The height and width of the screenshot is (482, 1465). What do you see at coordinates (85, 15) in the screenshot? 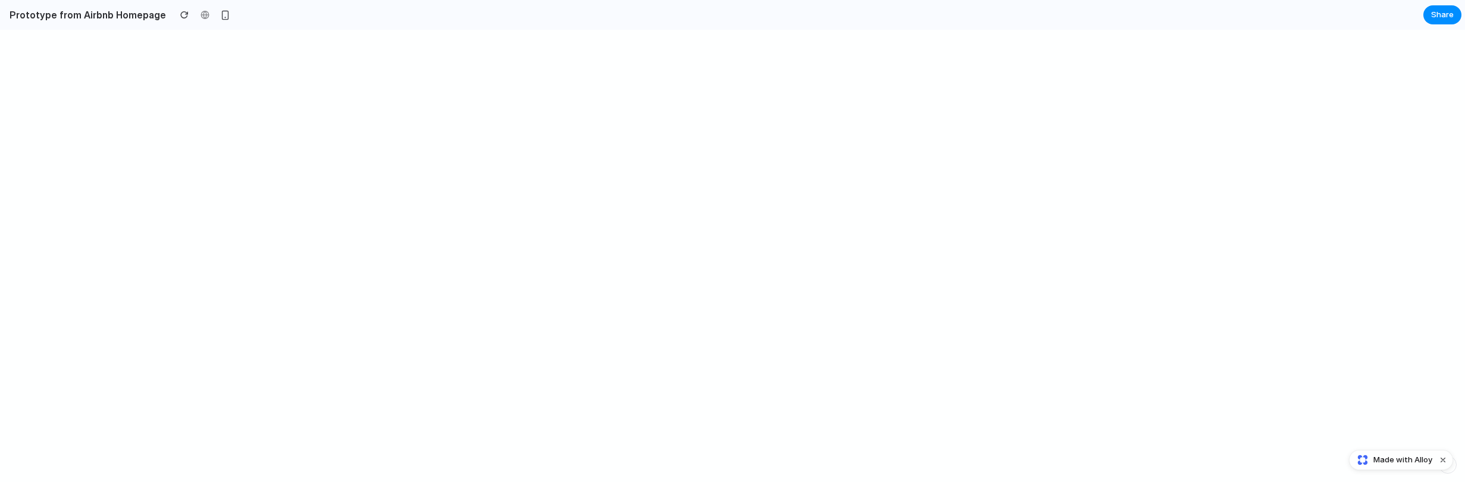
I see `h2: Prototype from Airbnb Homepage` at bounding box center [85, 15].